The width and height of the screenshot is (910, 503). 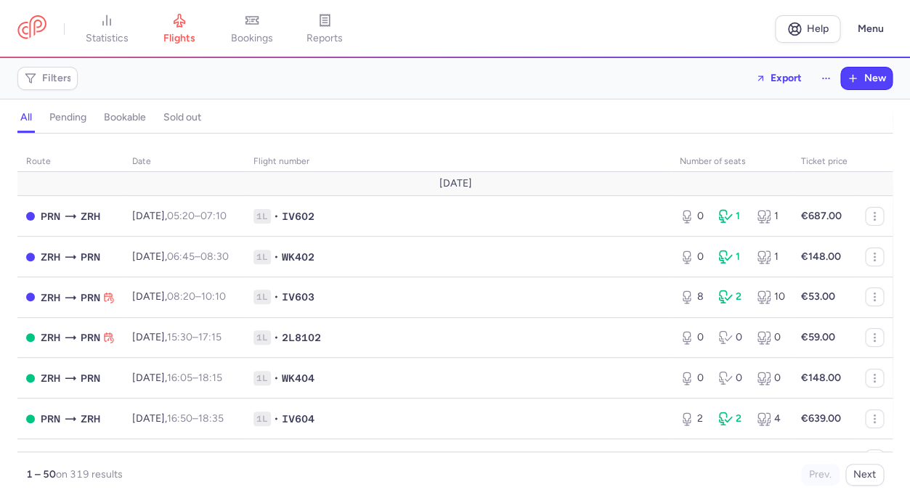 I want to click on span: Export, so click(x=786, y=78).